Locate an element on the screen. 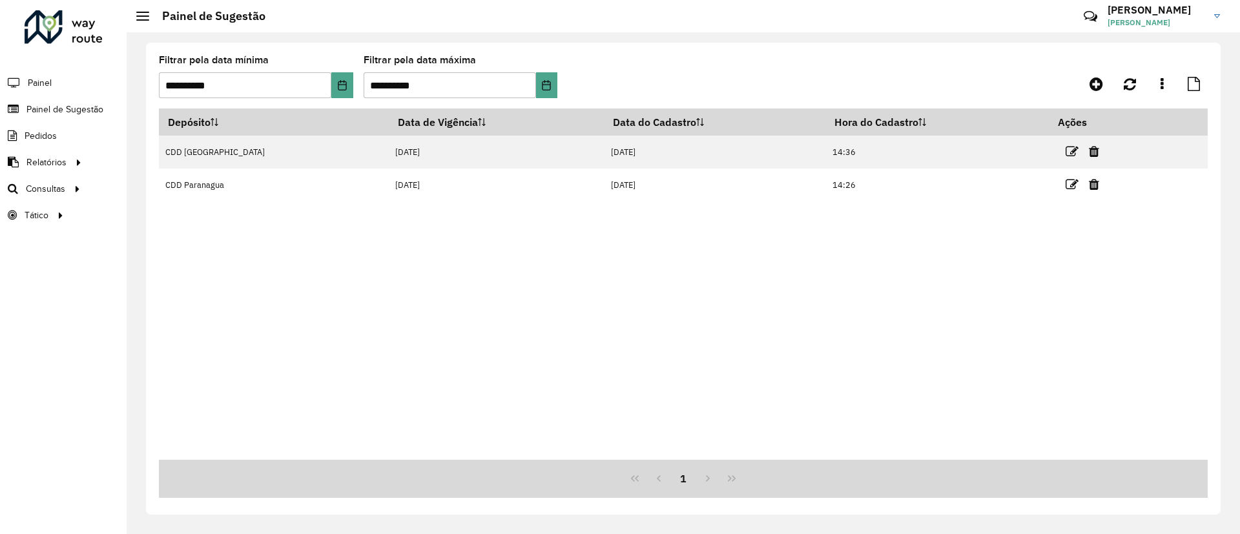 Image resolution: width=1240 pixels, height=534 pixels. th: Ações is located at coordinates (1087, 122).